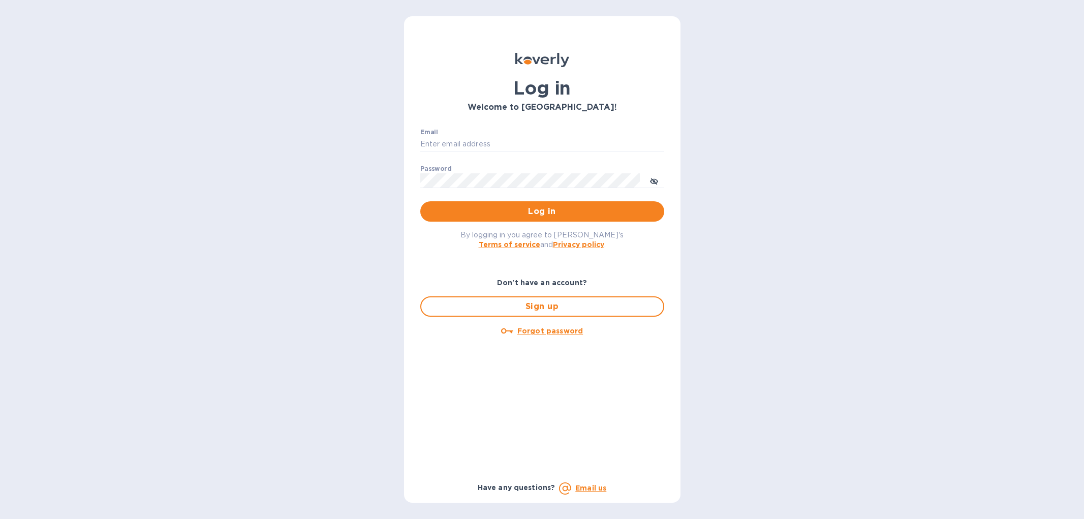 The width and height of the screenshot is (1084, 519). Describe the element at coordinates (516, 487) in the screenshot. I see `b: Have any questions?` at that location.